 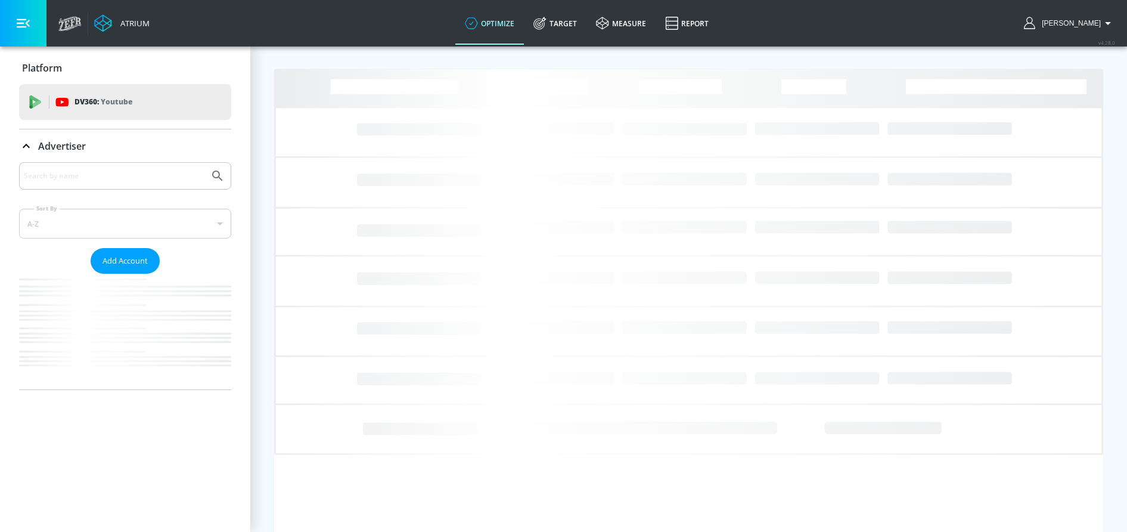 What do you see at coordinates (114, 176) in the screenshot?
I see `input: Search by name` at bounding box center [114, 176].